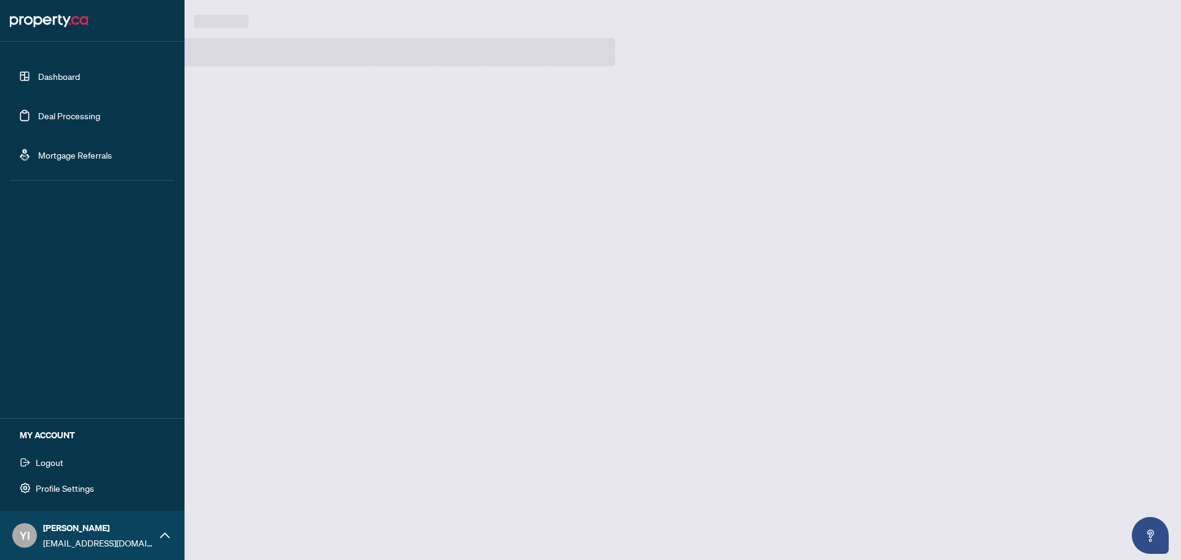 The height and width of the screenshot is (560, 1181). I want to click on button: Open asap, so click(1150, 536).